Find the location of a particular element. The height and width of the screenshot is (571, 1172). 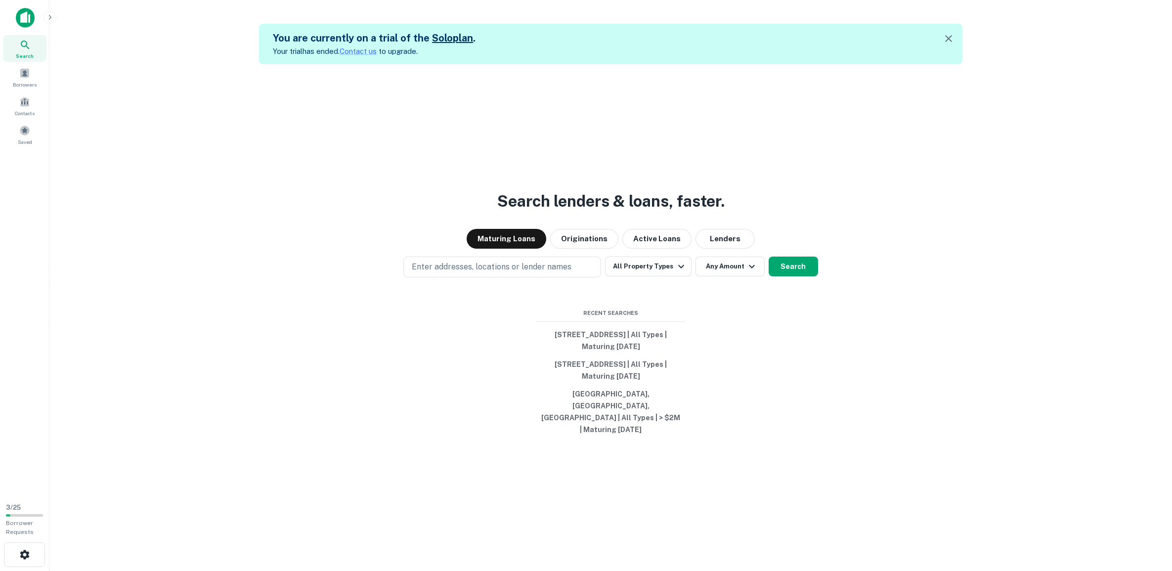

span: Search is located at coordinates (25, 56).